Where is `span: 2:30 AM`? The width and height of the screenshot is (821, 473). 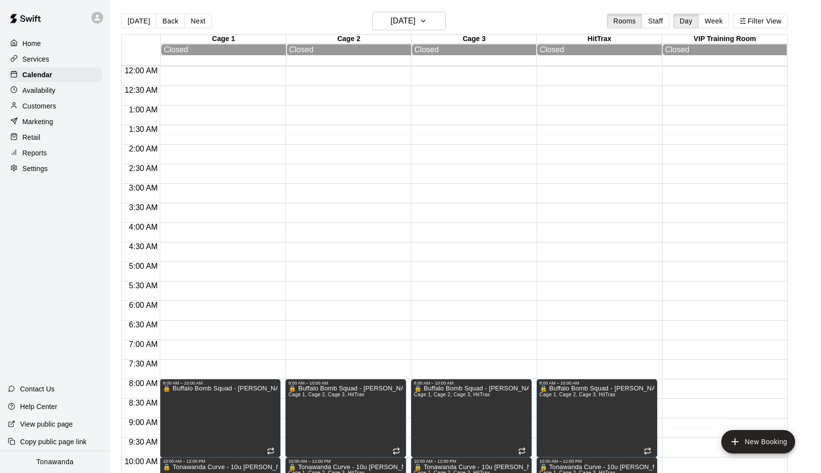
span: 2:30 AM is located at coordinates (143, 168).